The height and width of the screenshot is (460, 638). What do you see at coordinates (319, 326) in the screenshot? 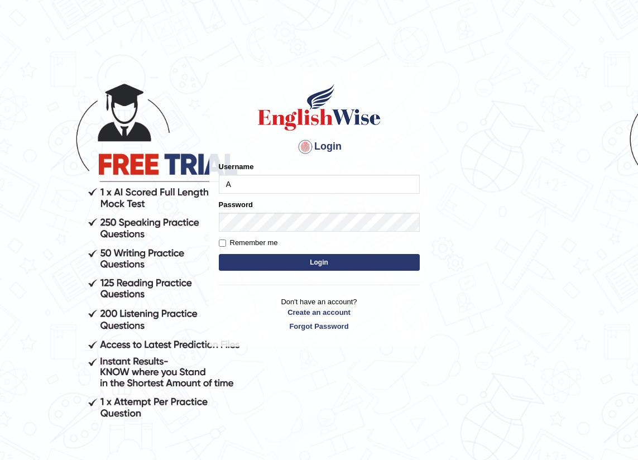
I see `a: Forgot Password` at bounding box center [319, 326].